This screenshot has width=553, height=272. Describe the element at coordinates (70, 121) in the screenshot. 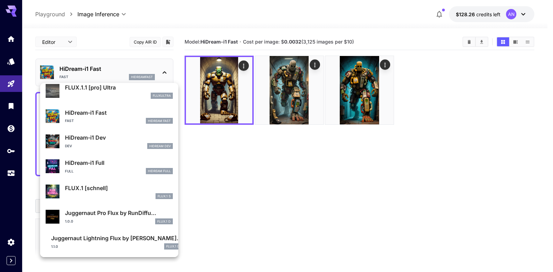

I see `p: Fast` at that location.